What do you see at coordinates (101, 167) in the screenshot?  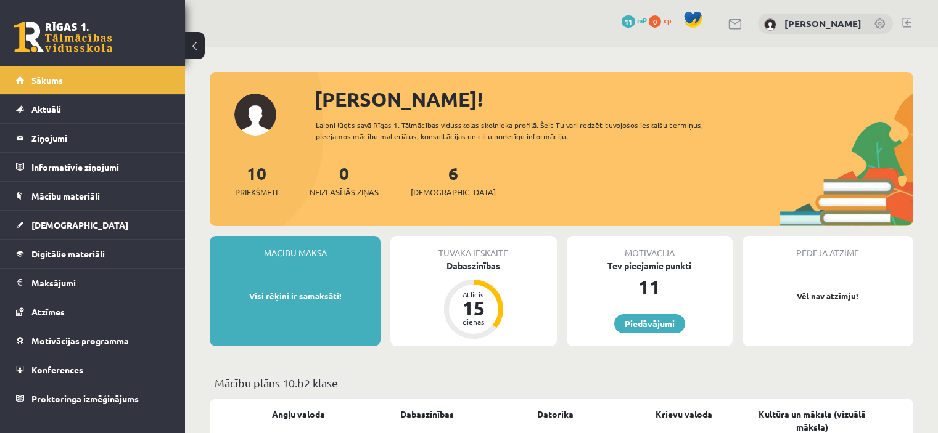 I see `legend: Informatīvie ziņojumi` at bounding box center [101, 167].